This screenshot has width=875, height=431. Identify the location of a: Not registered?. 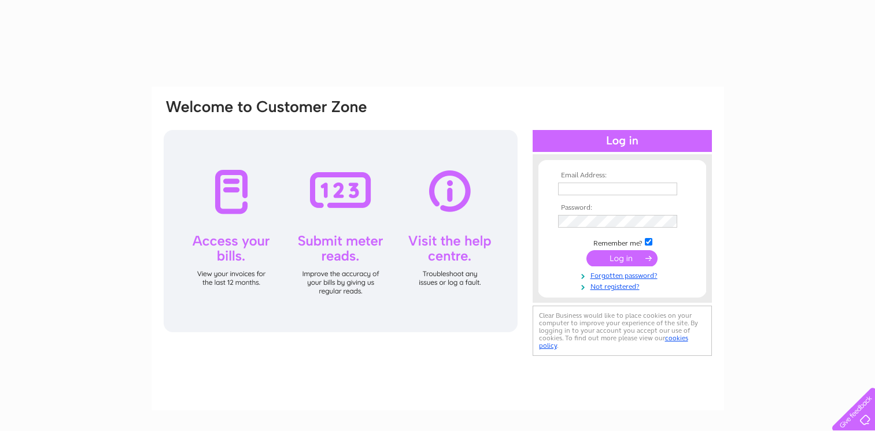
(623, 286).